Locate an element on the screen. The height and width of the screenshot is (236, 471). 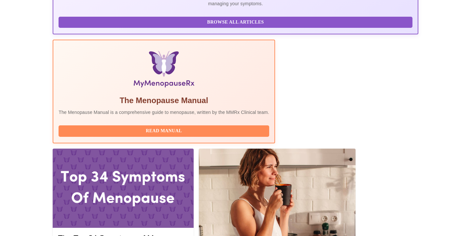
img: Menopause Manual is located at coordinates (163, 70).